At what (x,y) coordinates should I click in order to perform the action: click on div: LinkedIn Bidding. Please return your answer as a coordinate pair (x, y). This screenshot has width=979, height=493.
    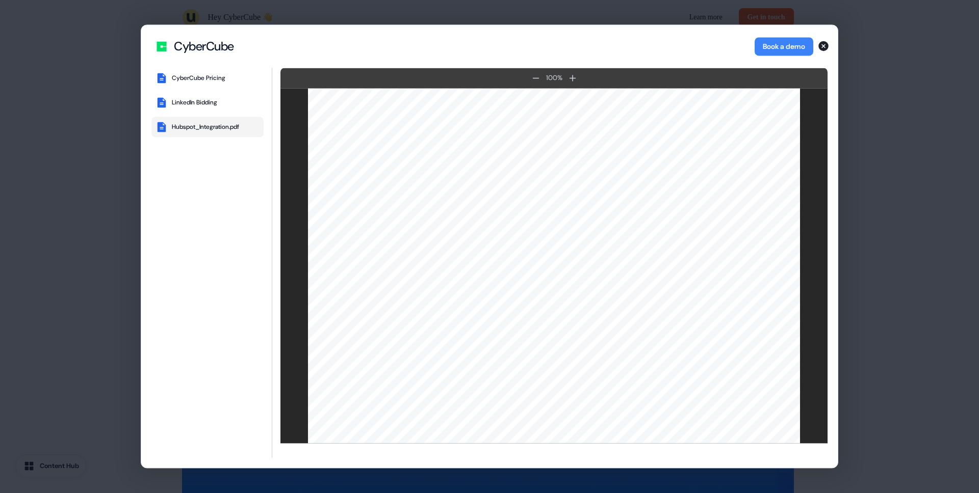
    Looking at the image, I should click on (194, 102).